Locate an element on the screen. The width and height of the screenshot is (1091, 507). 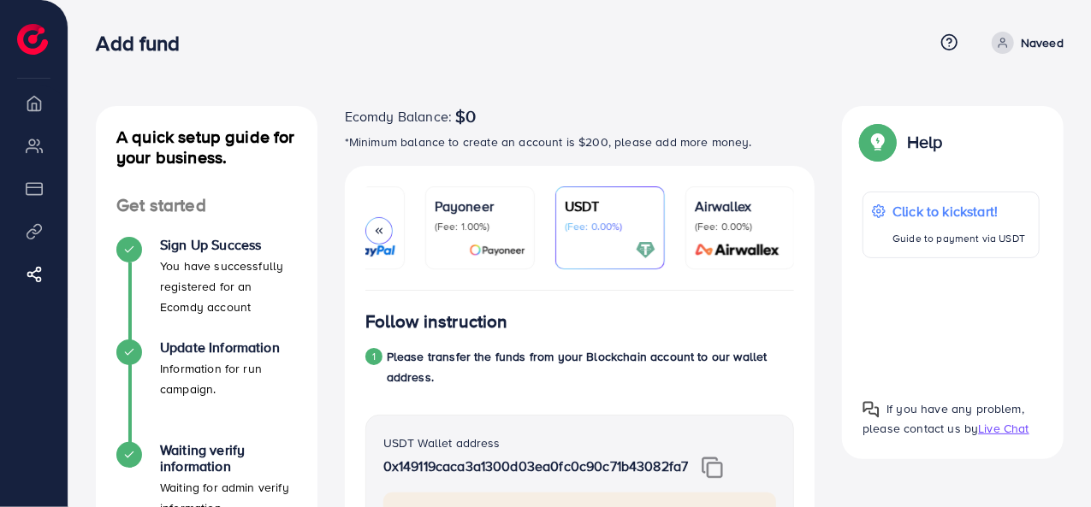
h4: Sign Up Success is located at coordinates (228, 245).